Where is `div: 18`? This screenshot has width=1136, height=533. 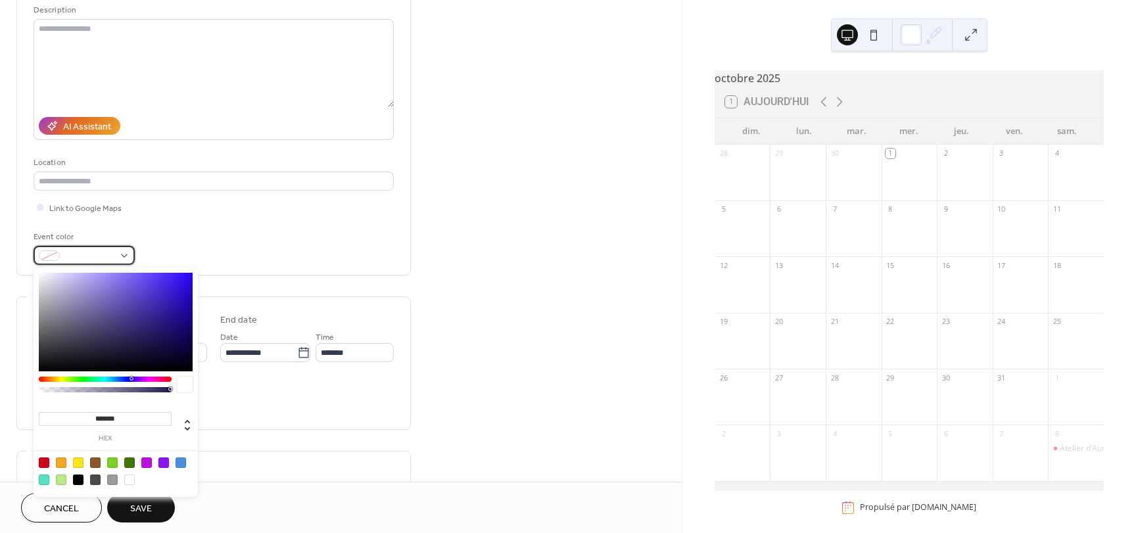 div: 18 is located at coordinates (1056, 265).